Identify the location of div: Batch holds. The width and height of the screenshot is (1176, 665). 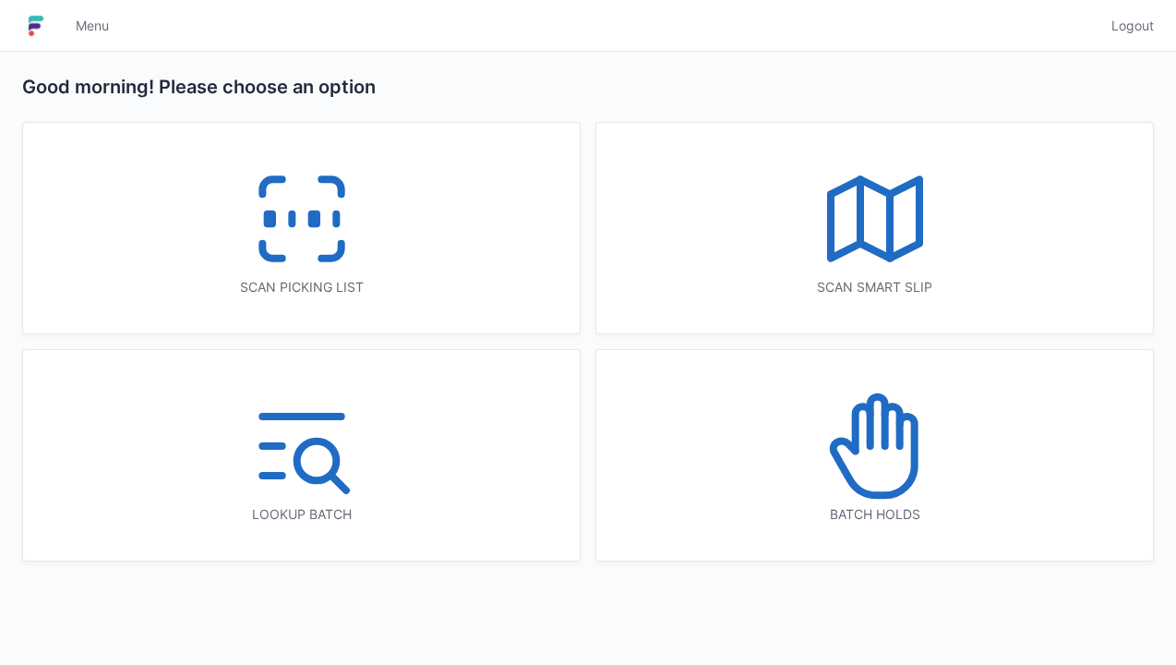
(874, 514).